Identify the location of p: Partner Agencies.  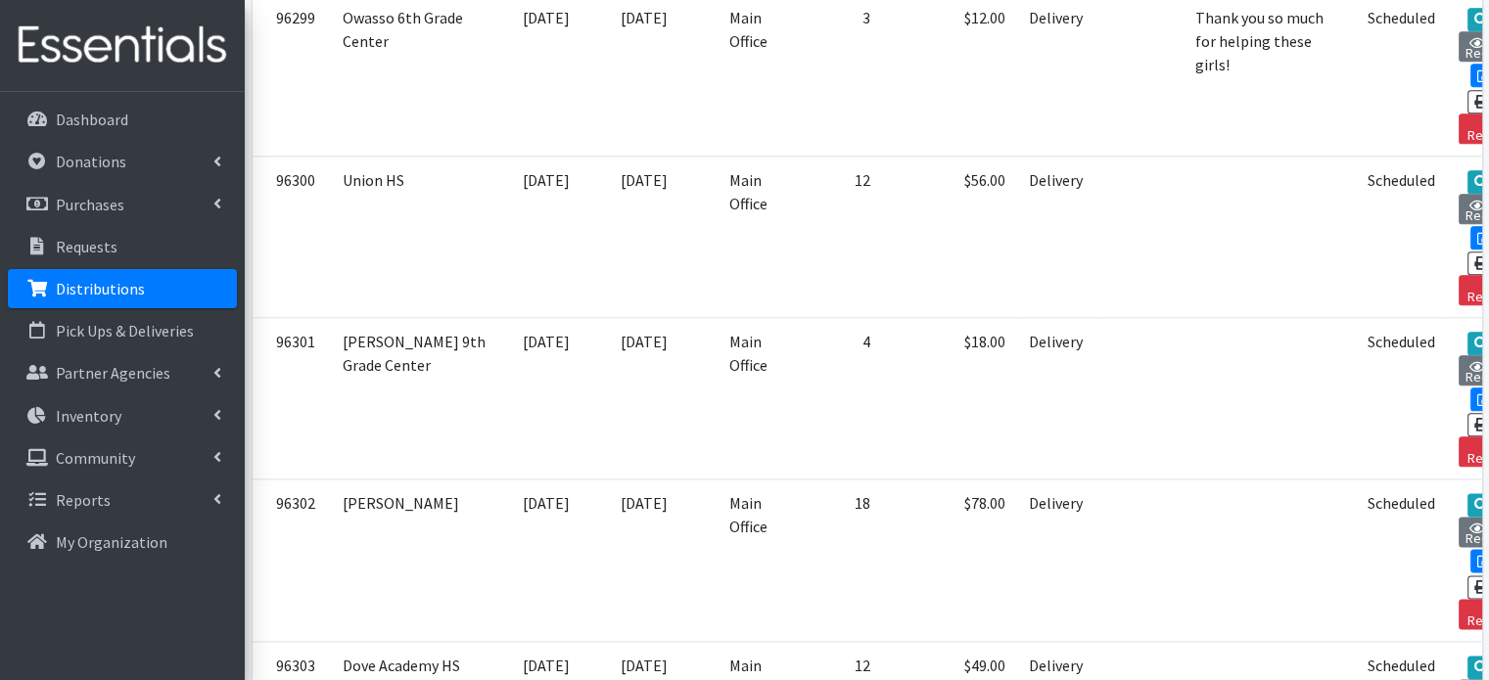
(113, 373).